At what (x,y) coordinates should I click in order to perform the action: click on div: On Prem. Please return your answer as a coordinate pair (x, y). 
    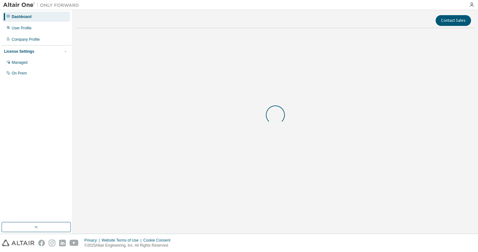
    Looking at the image, I should click on (19, 73).